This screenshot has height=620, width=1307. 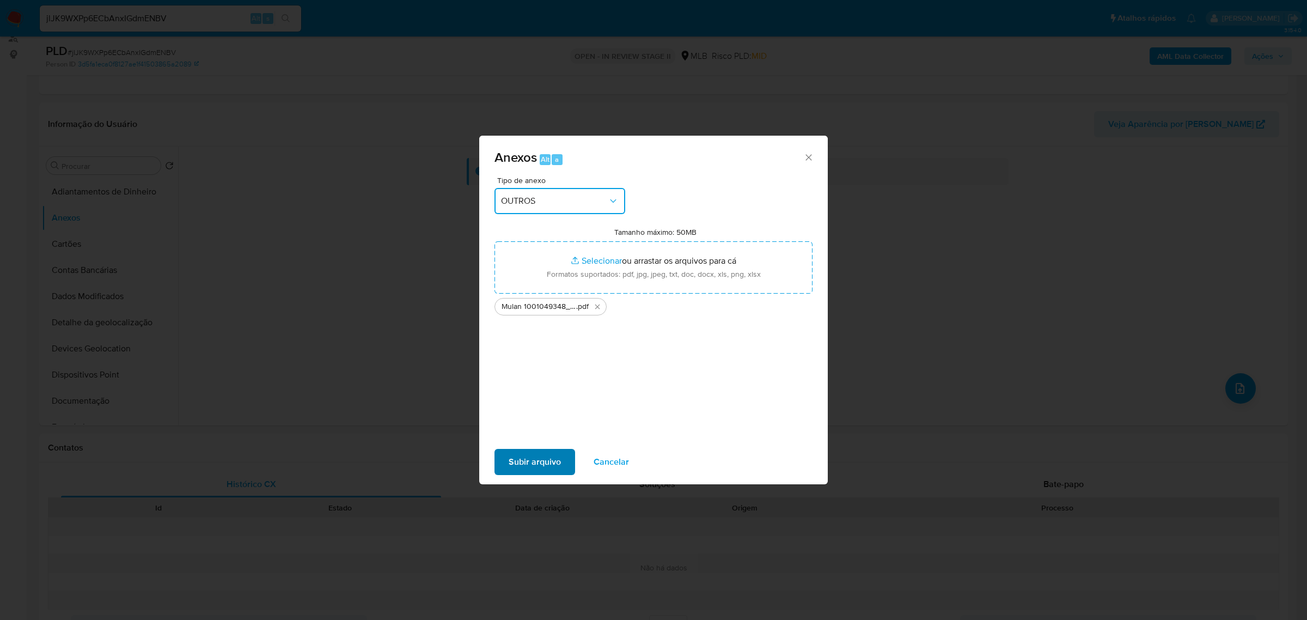 I want to click on span: Alt, so click(x=545, y=159).